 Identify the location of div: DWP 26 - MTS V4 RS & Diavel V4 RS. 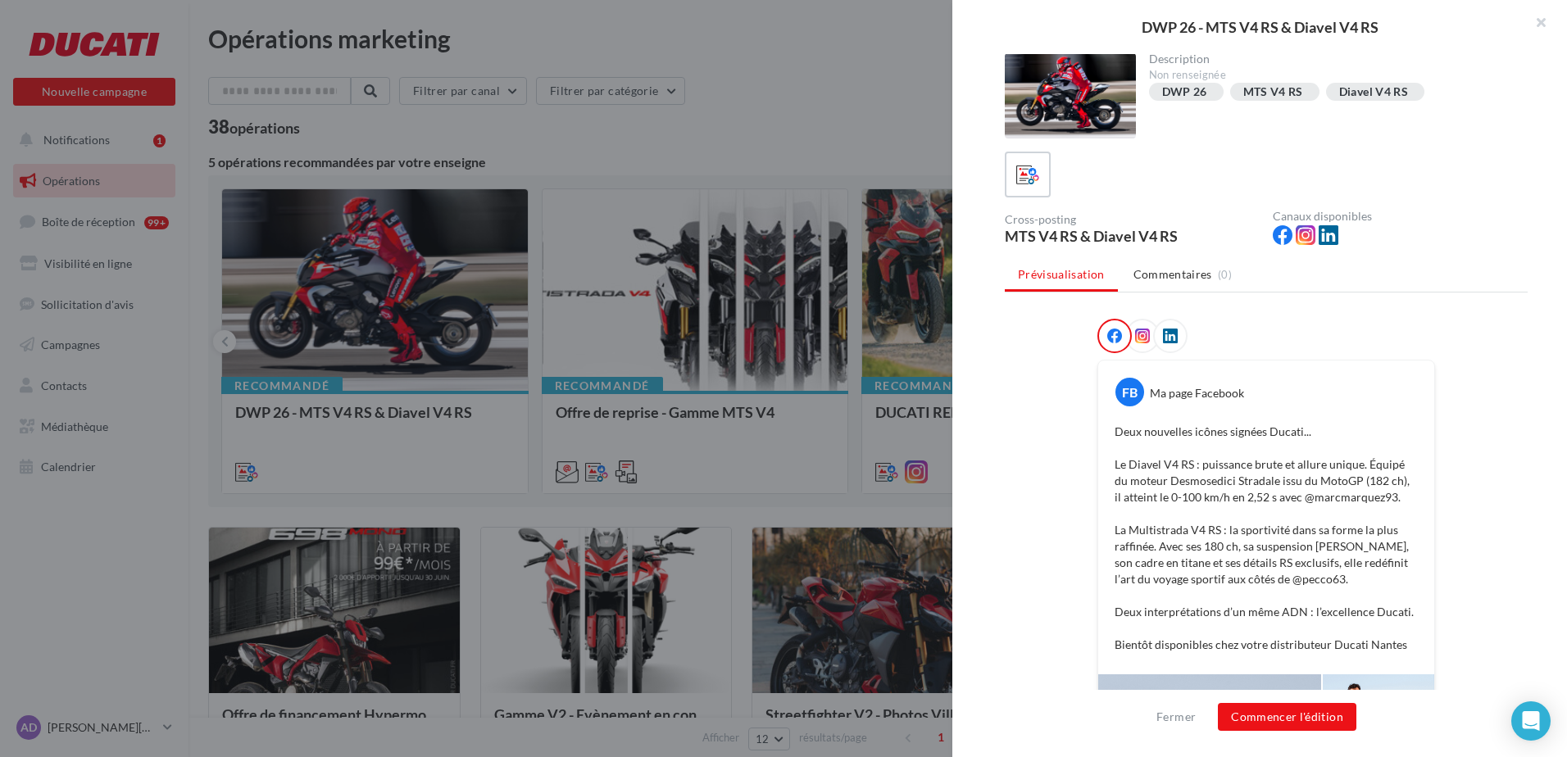
(1260, 27).